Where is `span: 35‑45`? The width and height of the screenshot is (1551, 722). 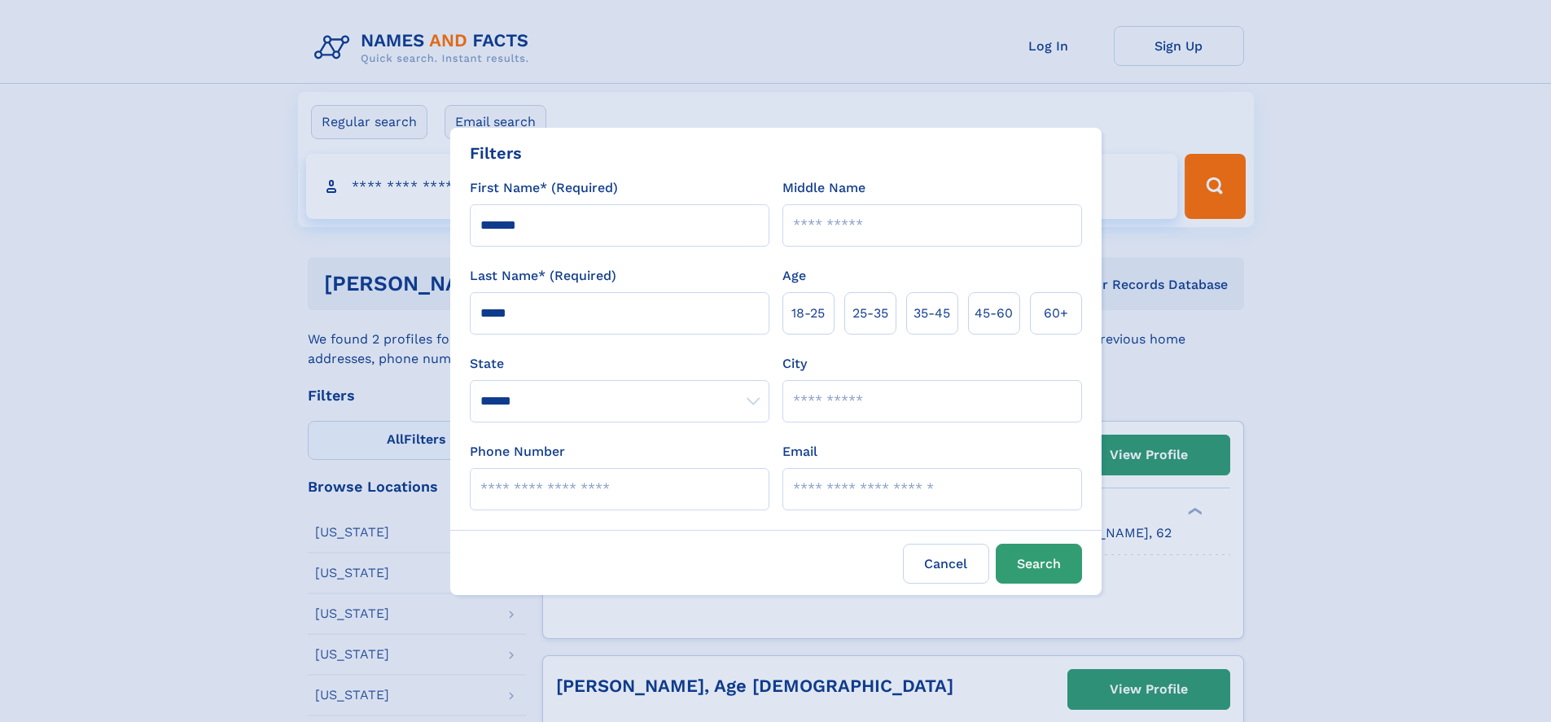 span: 35‑45 is located at coordinates (931, 313).